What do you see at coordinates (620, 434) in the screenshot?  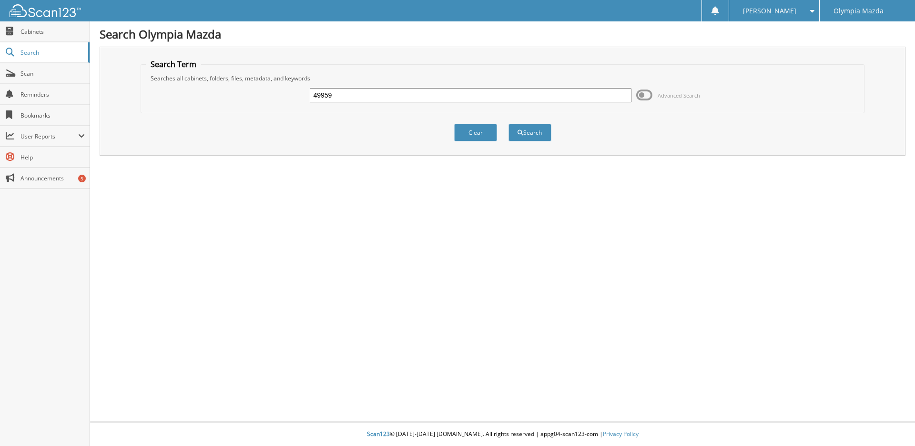 I see `a: Privacy Policy` at bounding box center [620, 434].